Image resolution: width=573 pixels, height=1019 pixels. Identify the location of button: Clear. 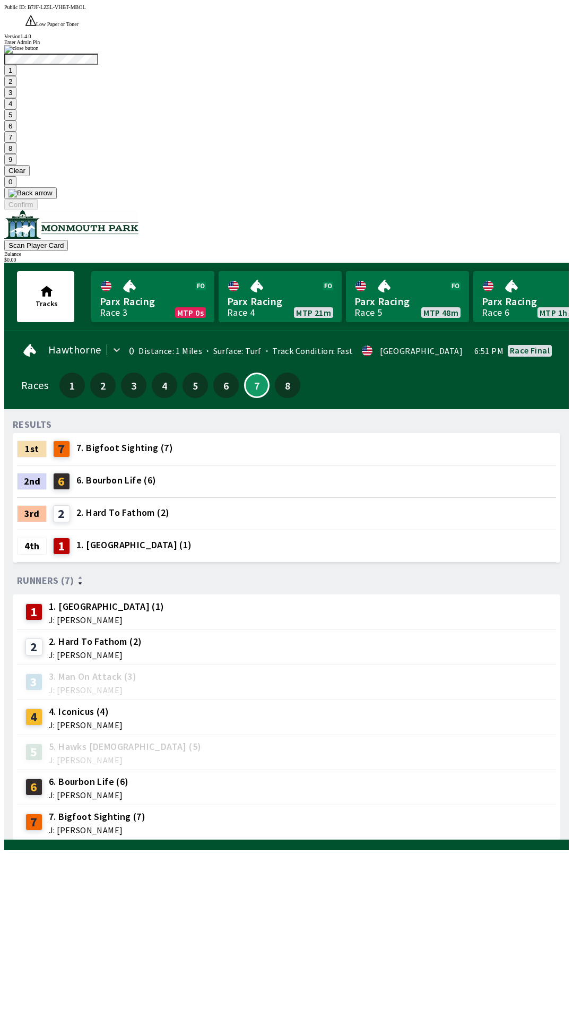
(17, 170).